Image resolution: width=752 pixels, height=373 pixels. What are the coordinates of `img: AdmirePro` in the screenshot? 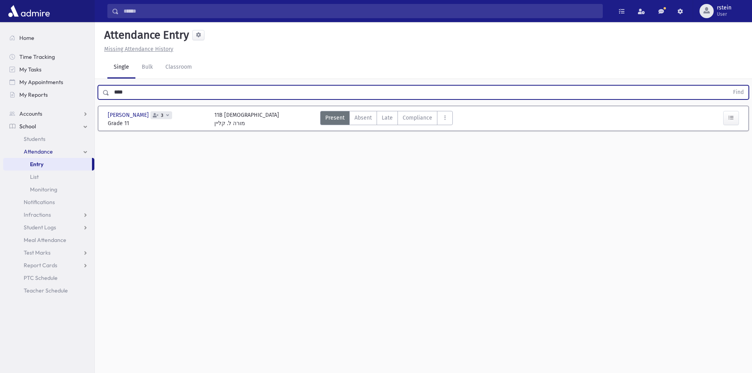 It's located at (29, 11).